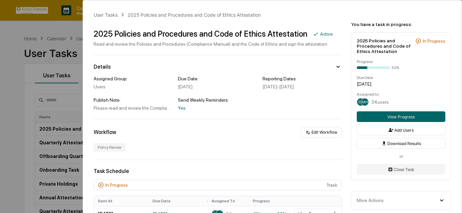 The image size is (462, 213). I want to click on div: 32%, so click(395, 68).